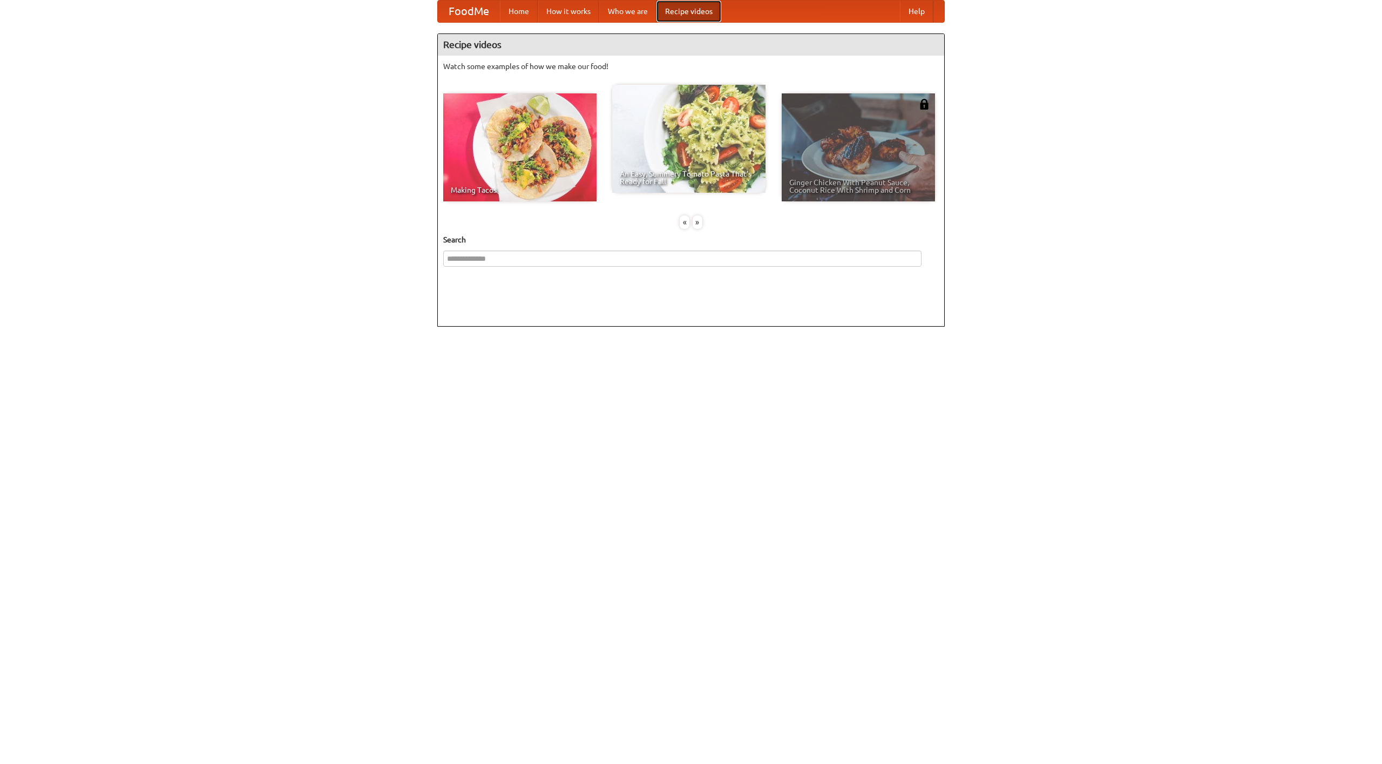 The height and width of the screenshot is (764, 1382). Describe the element at coordinates (568, 11) in the screenshot. I see `a: How it works` at that location.